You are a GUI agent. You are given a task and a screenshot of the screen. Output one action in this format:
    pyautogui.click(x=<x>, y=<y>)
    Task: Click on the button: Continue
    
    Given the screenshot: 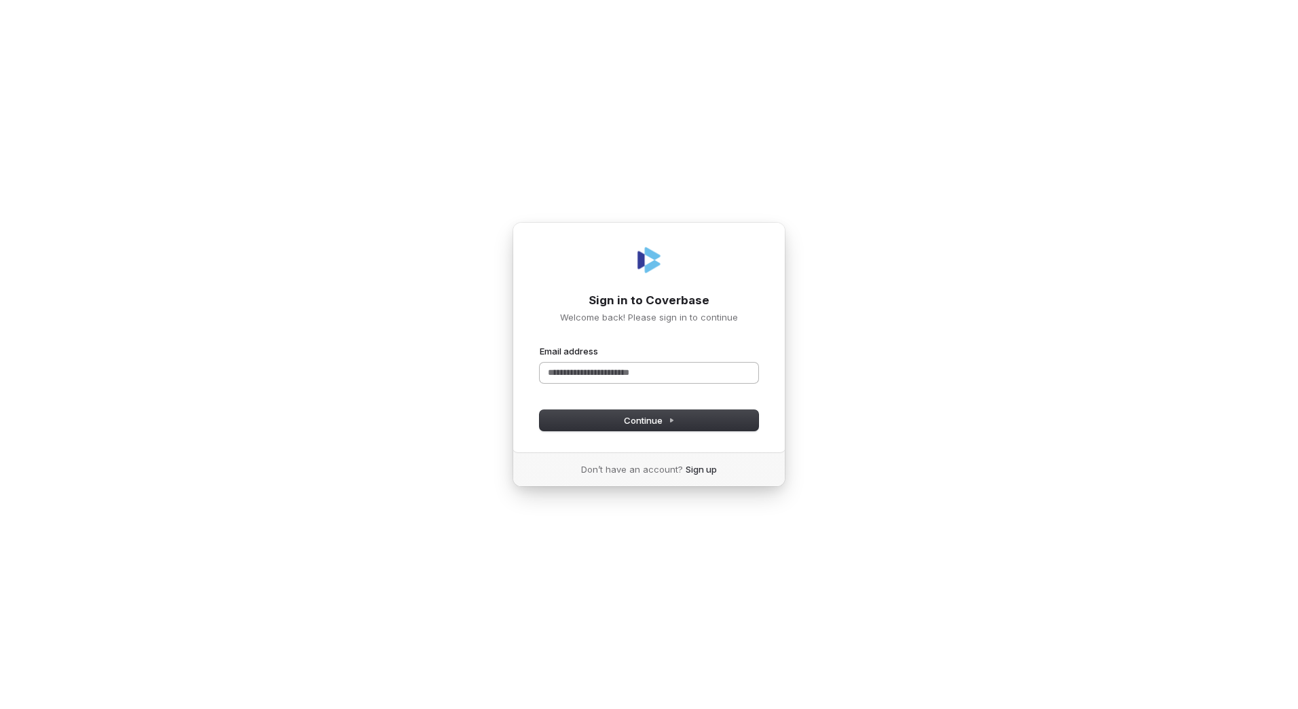 What is the action you would take?
    pyautogui.click(x=649, y=420)
    